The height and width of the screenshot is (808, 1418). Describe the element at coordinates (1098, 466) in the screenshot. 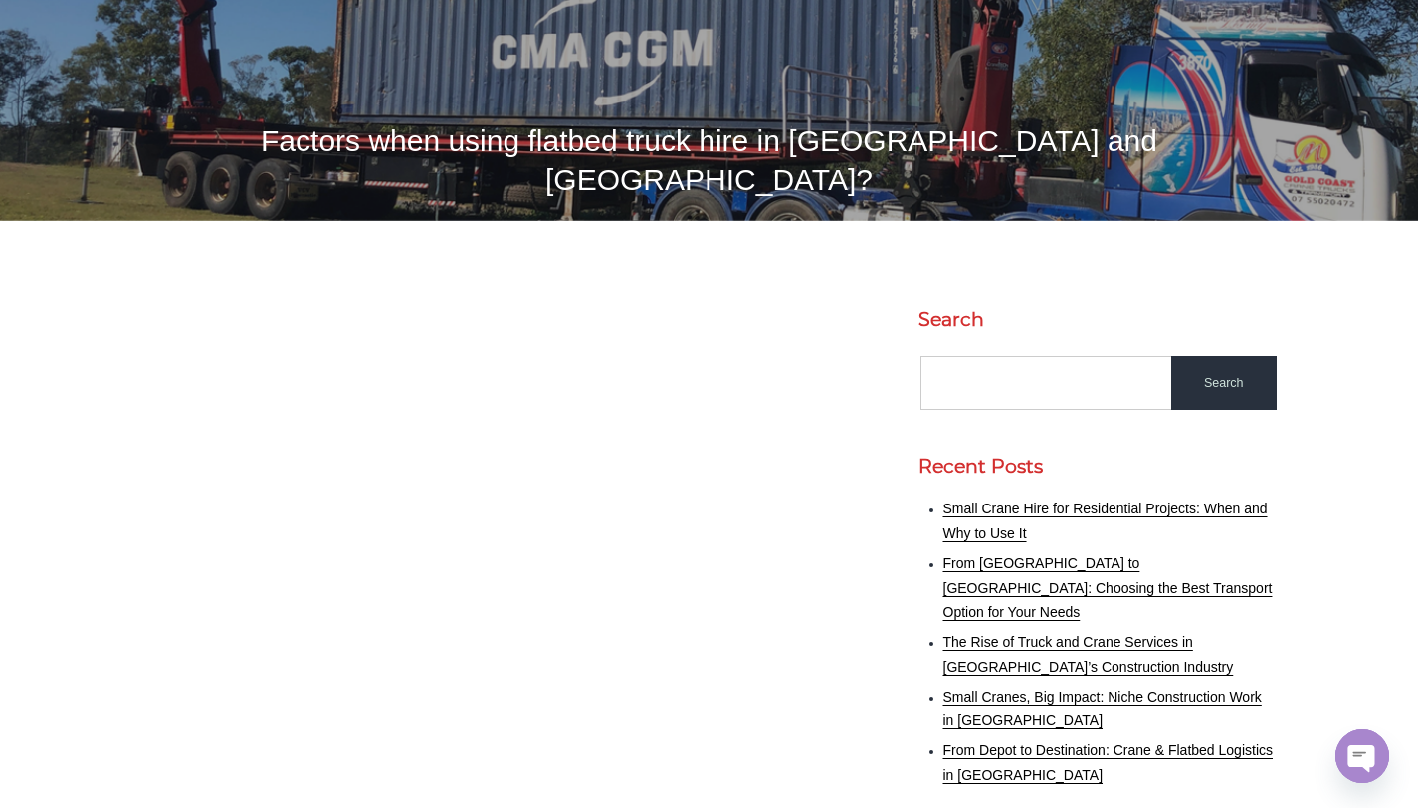

I see `h2: Recent Posts` at that location.